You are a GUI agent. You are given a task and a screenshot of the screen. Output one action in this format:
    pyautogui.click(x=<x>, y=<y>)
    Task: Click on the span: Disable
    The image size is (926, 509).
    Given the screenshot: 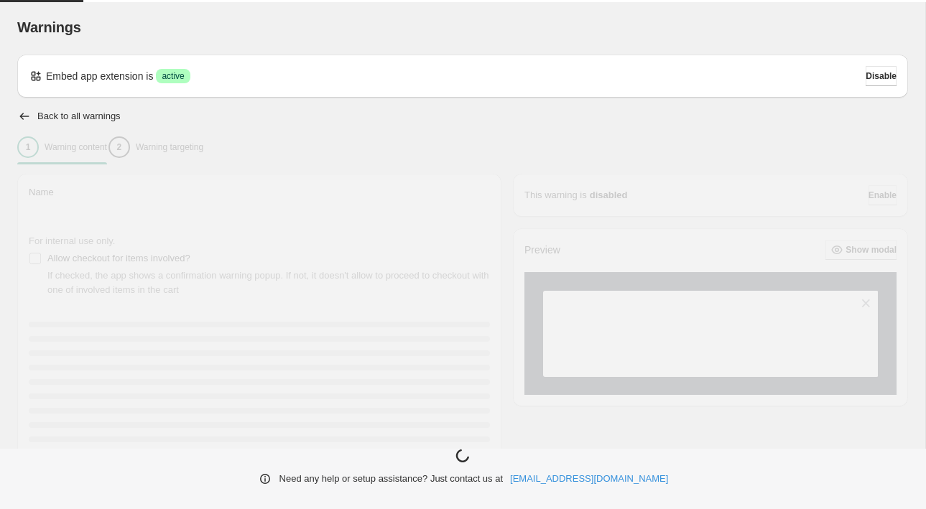 What is the action you would take?
    pyautogui.click(x=880, y=76)
    